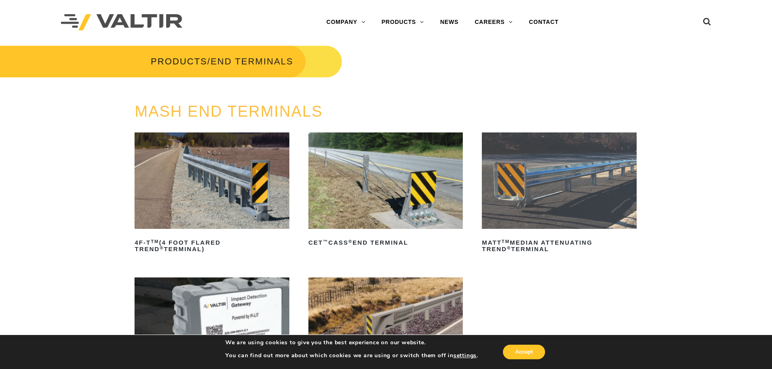 The width and height of the screenshot is (772, 369). What do you see at coordinates (559, 246) in the screenshot?
I see `h2: MATT Median Attenuating TREND Terminal` at bounding box center [559, 246].